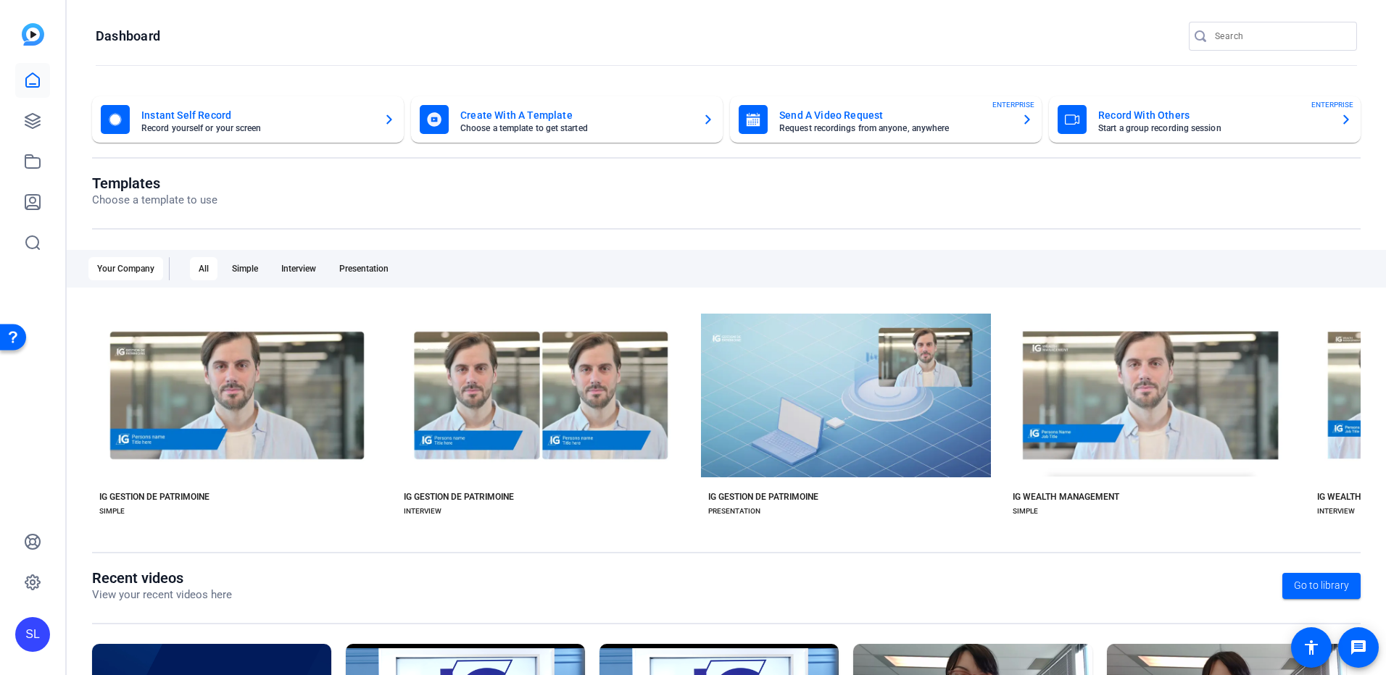 The width and height of the screenshot is (1386, 675). What do you see at coordinates (1213, 115) in the screenshot?
I see `mat-card-title: Record With Others` at bounding box center [1213, 115].